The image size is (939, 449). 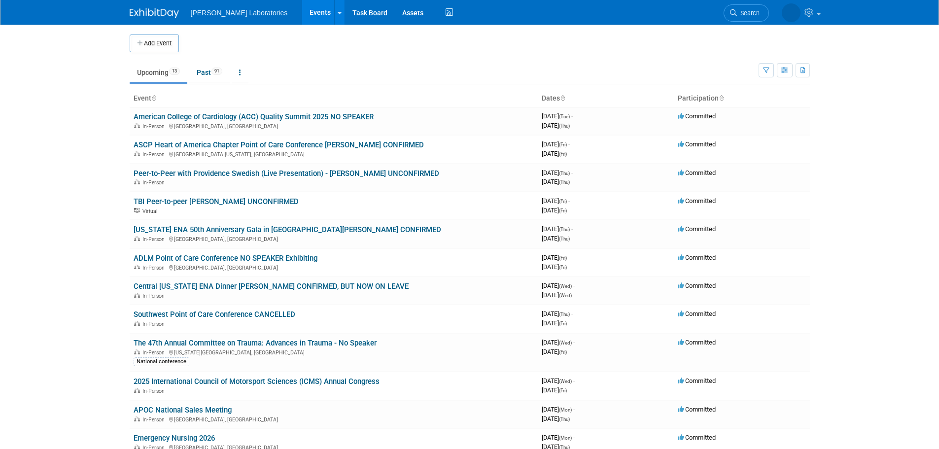 I want to click on span: 91, so click(x=217, y=71).